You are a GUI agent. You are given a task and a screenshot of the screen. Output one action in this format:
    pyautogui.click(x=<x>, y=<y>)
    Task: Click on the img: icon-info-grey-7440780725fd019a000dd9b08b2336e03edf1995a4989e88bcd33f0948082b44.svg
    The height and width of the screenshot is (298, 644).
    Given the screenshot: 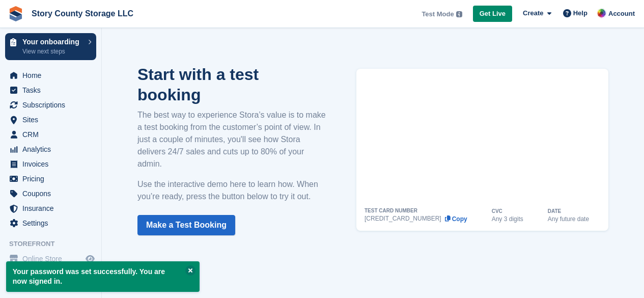 What is the action you would take?
    pyautogui.click(x=459, y=14)
    